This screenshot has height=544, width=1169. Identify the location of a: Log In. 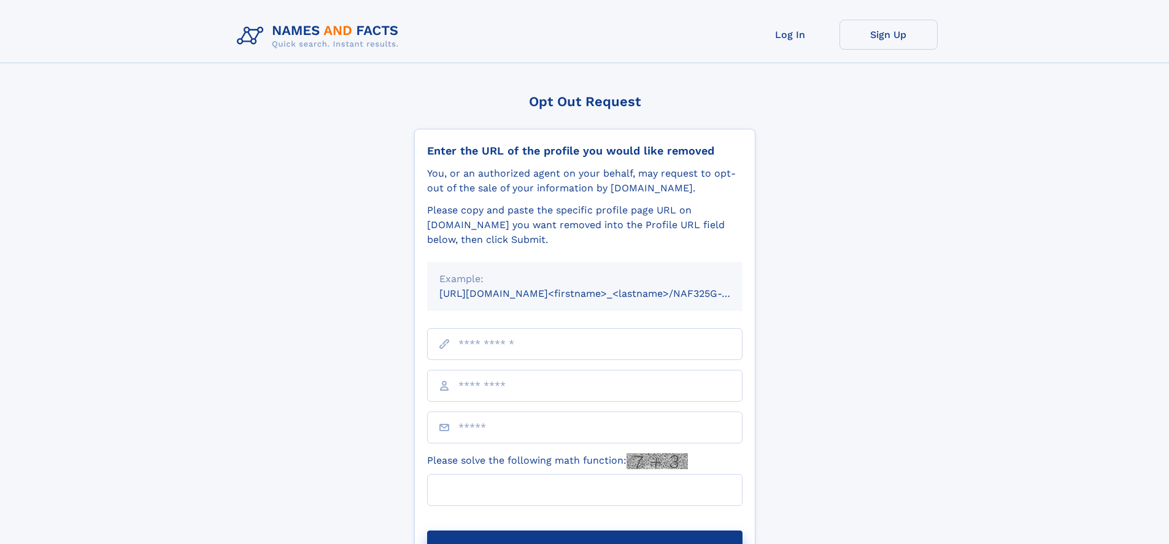
(791, 34).